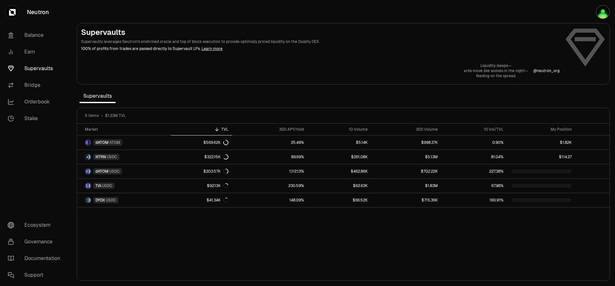  Describe the element at coordinates (115, 116) in the screenshot. I see `span: $1.23M TVL` at that location.